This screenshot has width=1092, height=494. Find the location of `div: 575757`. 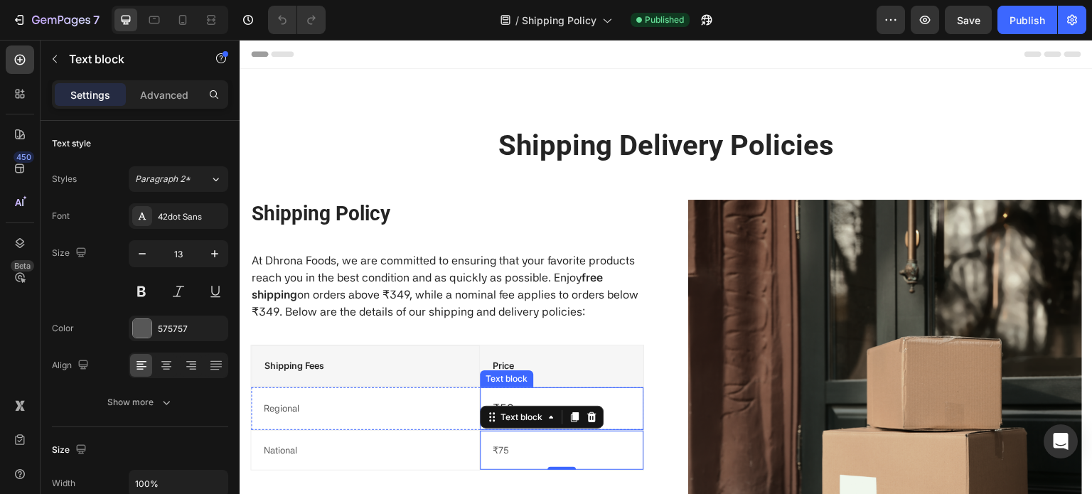

div: 575757 is located at coordinates (191, 329).